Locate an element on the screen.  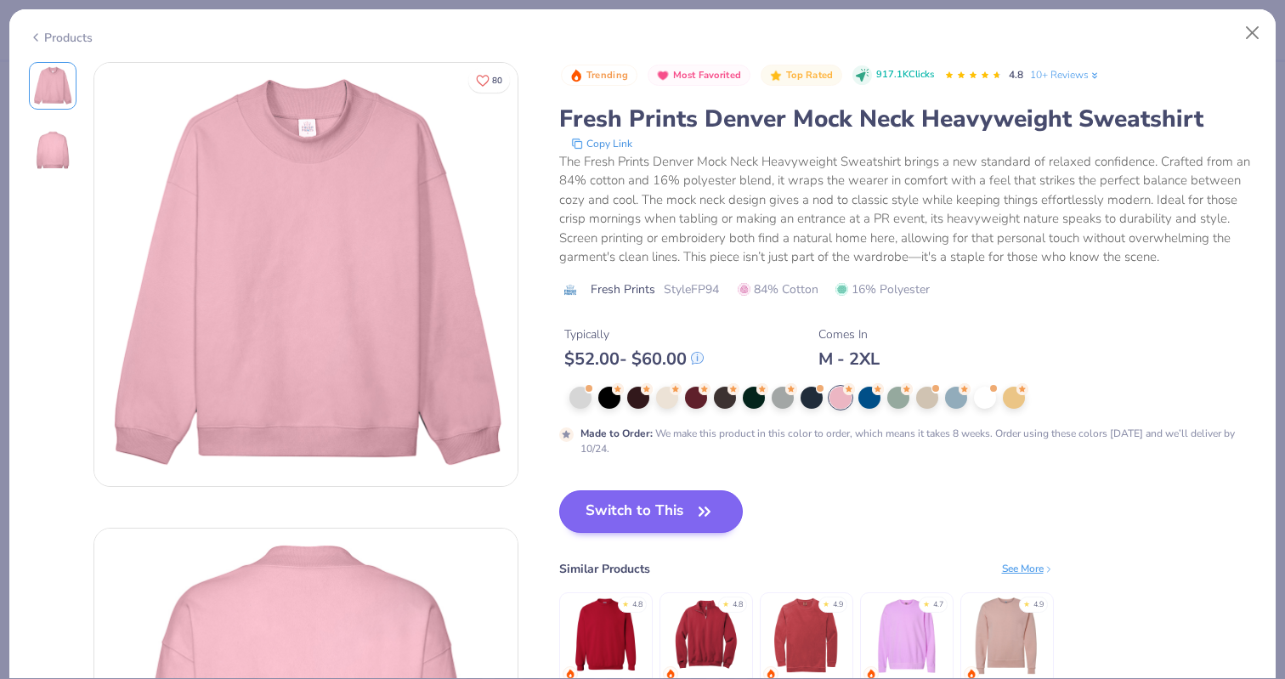
div: Products is located at coordinates (60, 37).